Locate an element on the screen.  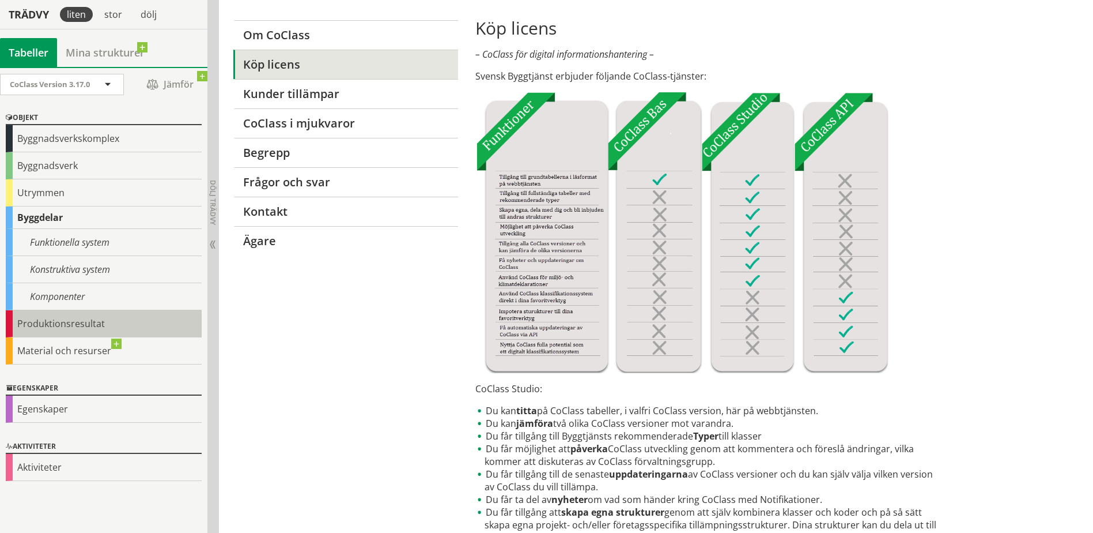
strong: Typer is located at coordinates (706, 436).